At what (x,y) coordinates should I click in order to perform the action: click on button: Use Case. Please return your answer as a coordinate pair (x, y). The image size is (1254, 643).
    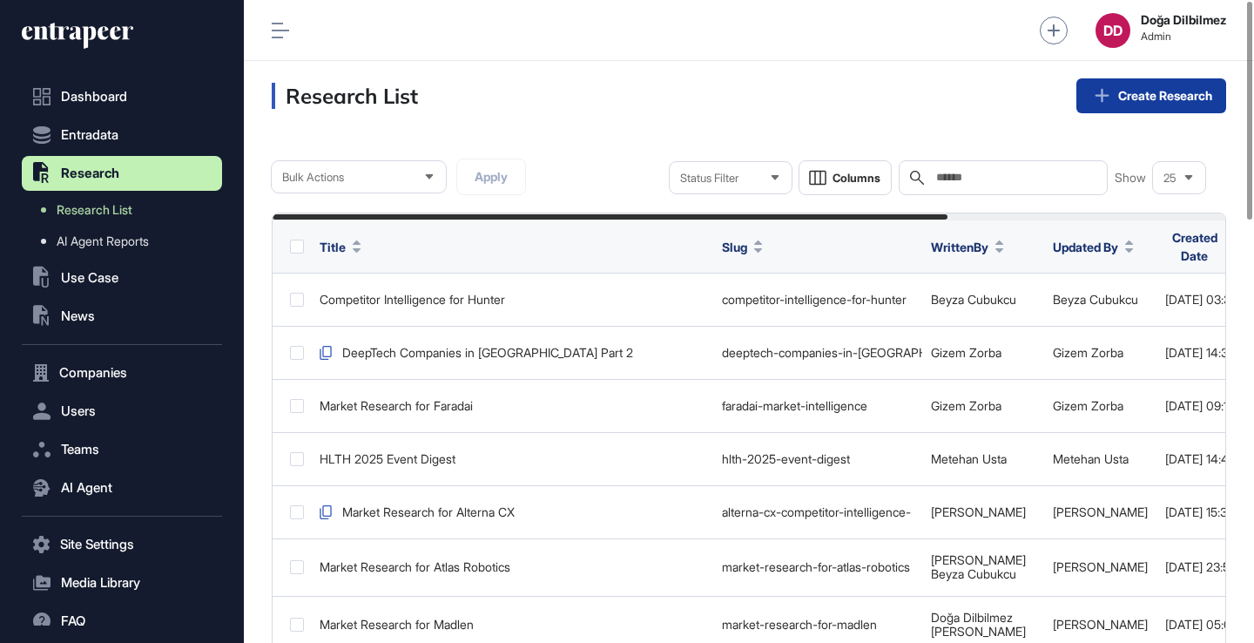
    Looking at the image, I should click on (122, 278).